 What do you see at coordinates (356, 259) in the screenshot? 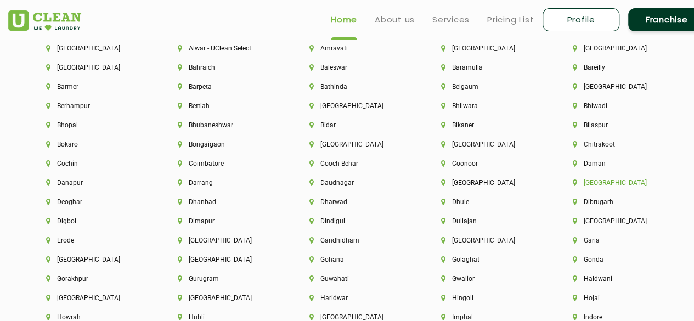
I see `li: Gohana` at bounding box center [356, 259].